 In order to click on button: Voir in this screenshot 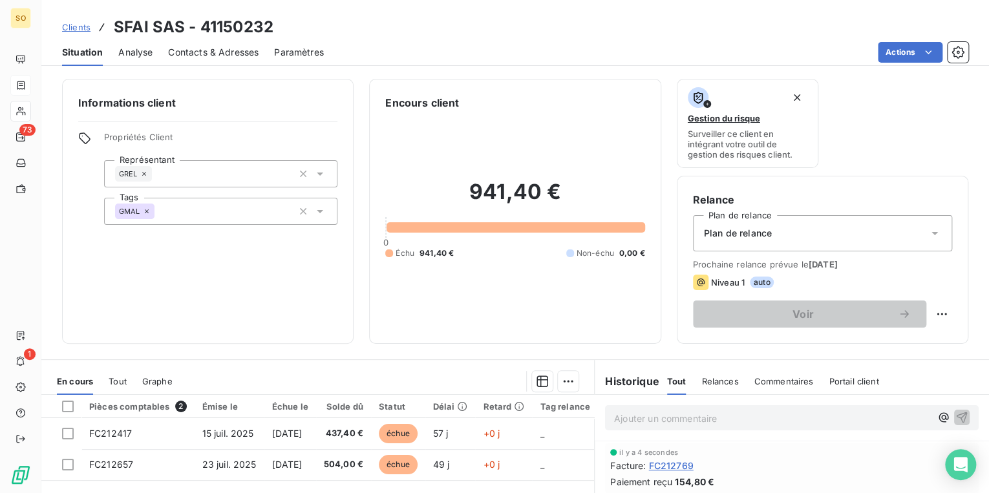, I will do `click(809, 314)`.